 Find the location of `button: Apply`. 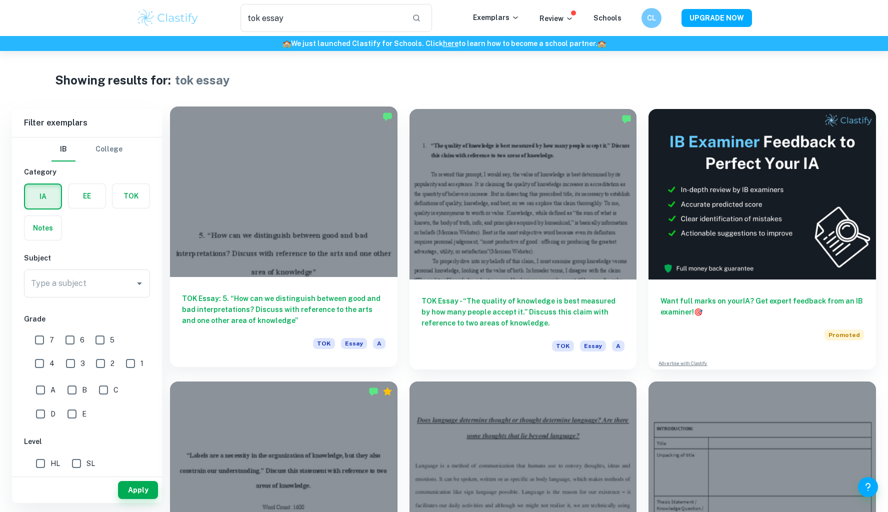

button: Apply is located at coordinates (138, 490).